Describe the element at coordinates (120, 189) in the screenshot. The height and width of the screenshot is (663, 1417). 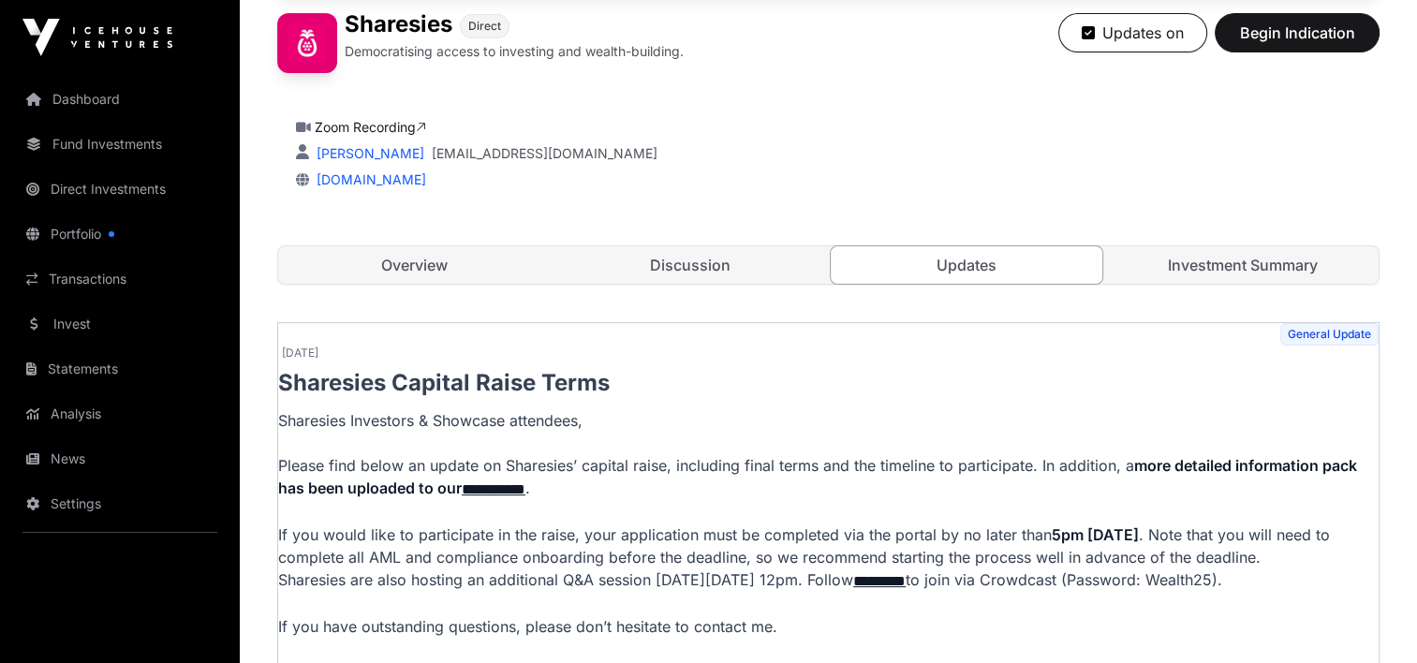
I see `a: Direct Investments` at that location.